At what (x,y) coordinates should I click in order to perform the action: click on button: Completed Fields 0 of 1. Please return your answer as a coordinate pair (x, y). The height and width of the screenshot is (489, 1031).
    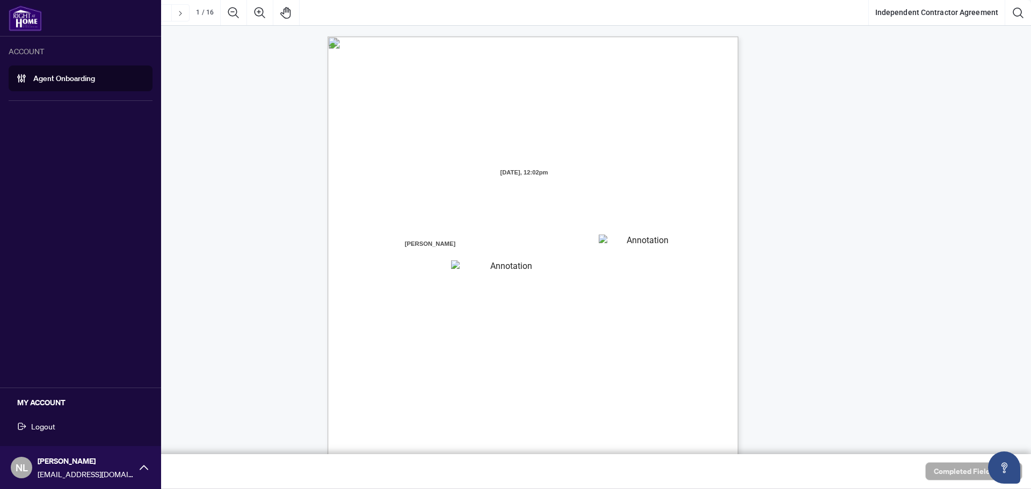
    Looking at the image, I should click on (974, 472).